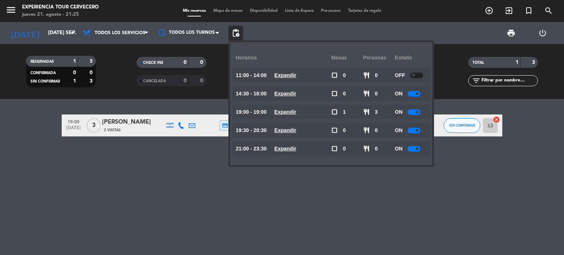 The image size is (564, 255). I want to click on span: CANCELADA, so click(155, 81).